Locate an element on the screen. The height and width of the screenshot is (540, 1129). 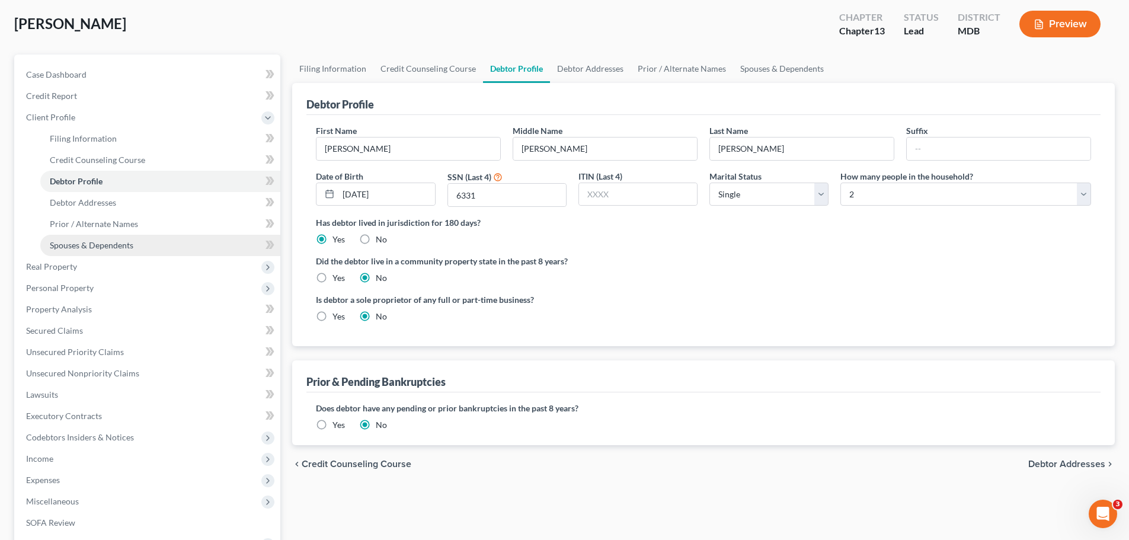
span: Executory Contracts is located at coordinates (64, 415).